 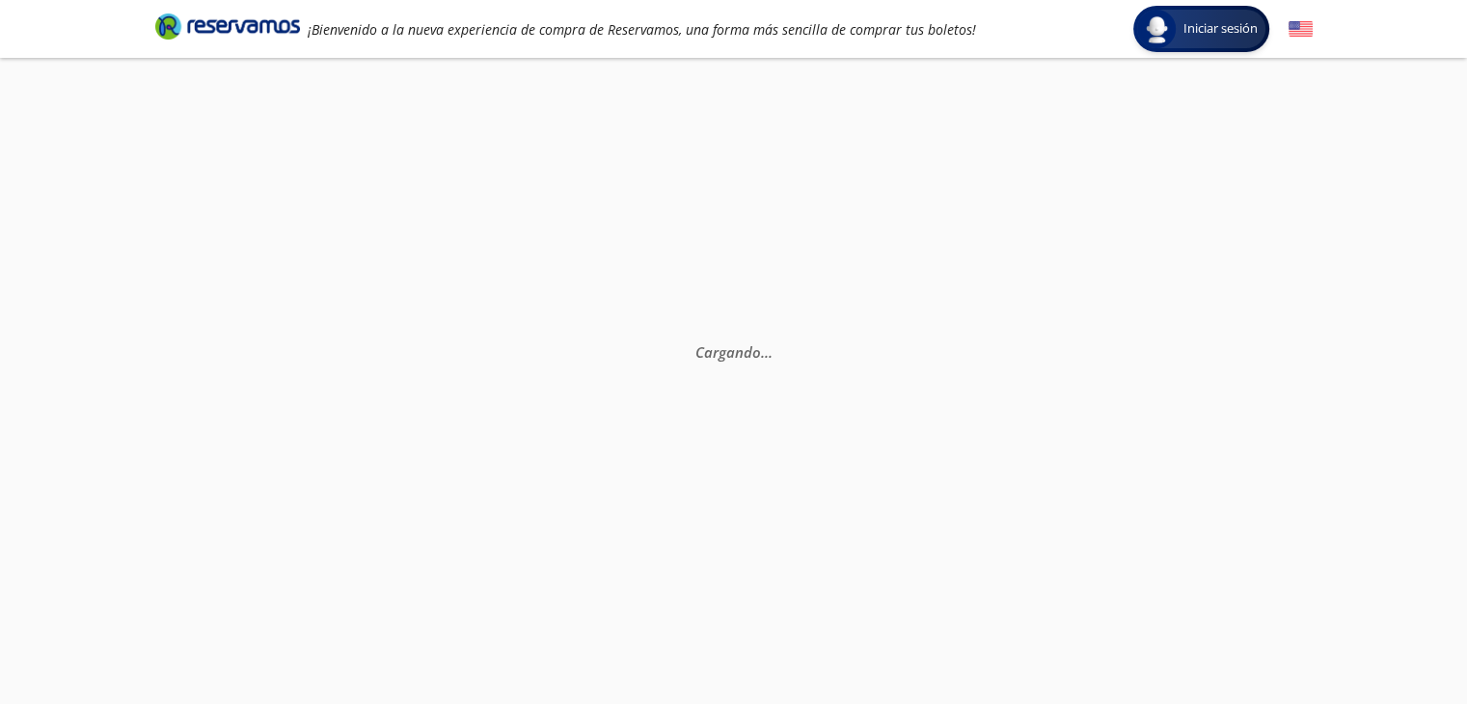 I want to click on em: Cargando, so click(x=733, y=352).